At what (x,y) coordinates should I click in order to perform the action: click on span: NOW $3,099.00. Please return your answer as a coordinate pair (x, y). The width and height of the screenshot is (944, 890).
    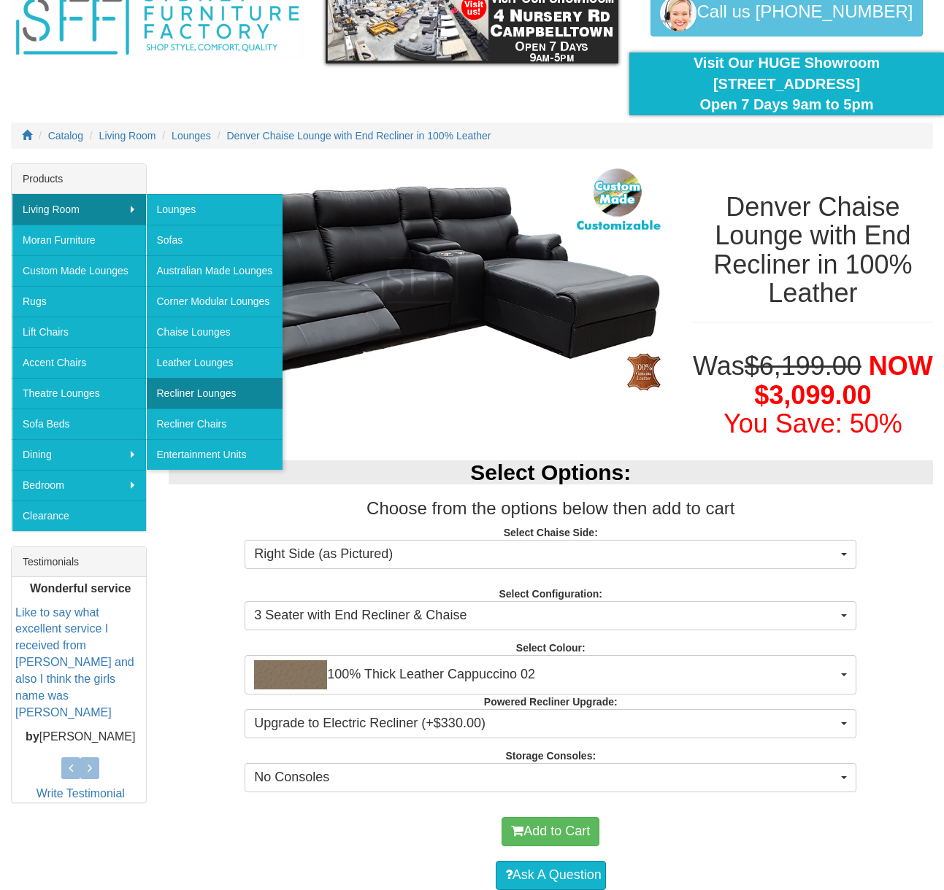
    Looking at the image, I should click on (843, 380).